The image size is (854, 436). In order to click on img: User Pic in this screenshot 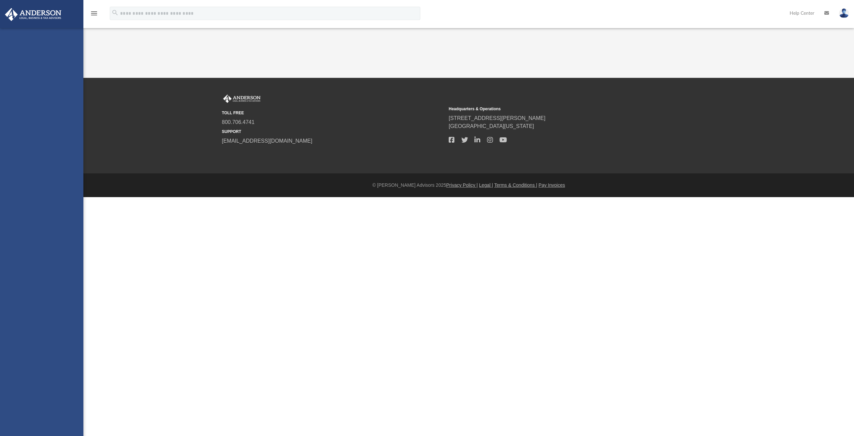, I will do `click(844, 13)`.